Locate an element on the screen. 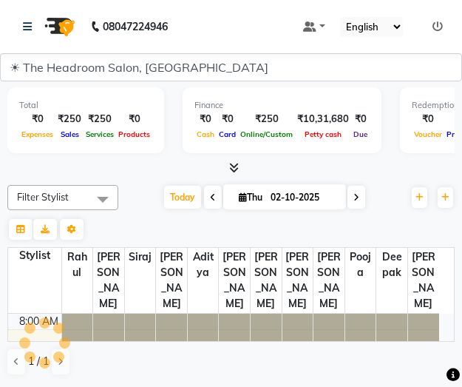 This screenshot has width=462, height=387. span: Expenses is located at coordinates (37, 134).